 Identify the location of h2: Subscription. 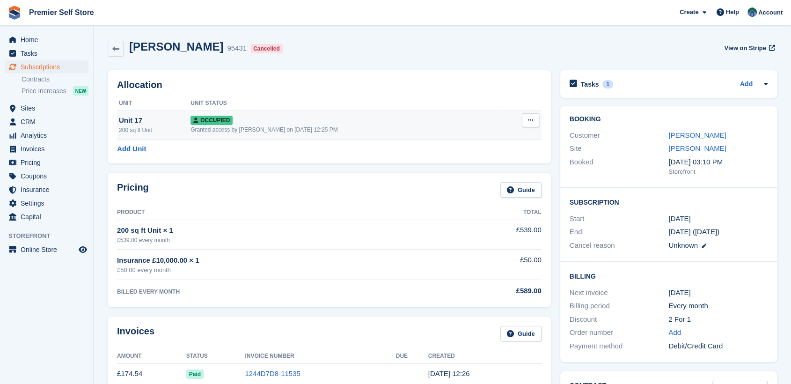
(669, 202).